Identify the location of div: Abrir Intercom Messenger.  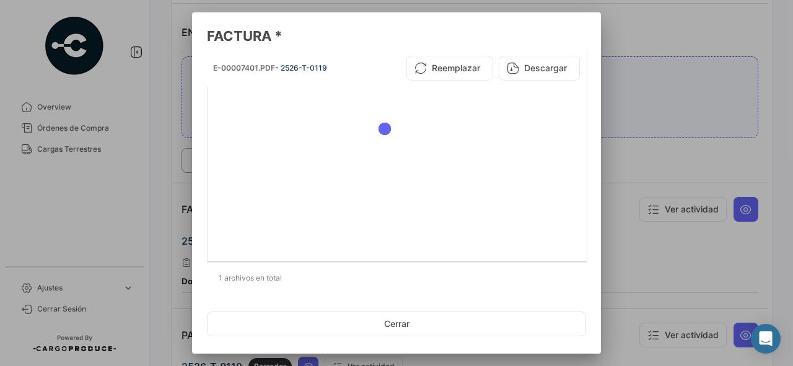
(765, 339).